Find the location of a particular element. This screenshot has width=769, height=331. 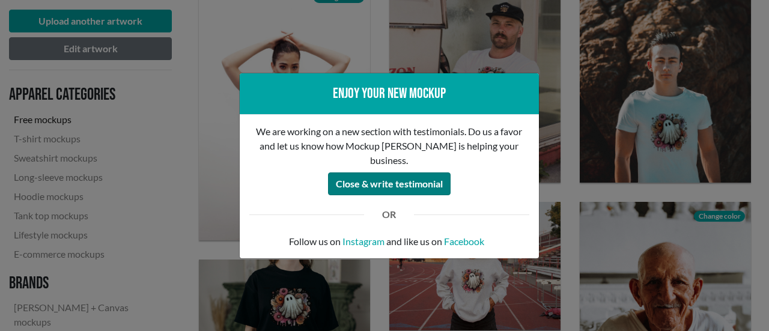

p: We are working on a new section with testimonials. Do us a favor and let us know how Mockup [PERS... is located at coordinates (389, 146).